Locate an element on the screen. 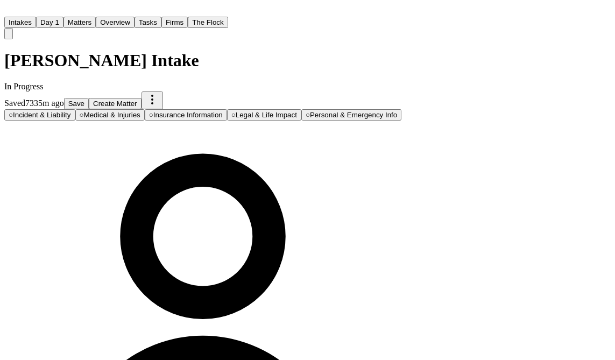 The image size is (615, 360). span: Insurance Information is located at coordinates (188, 115).